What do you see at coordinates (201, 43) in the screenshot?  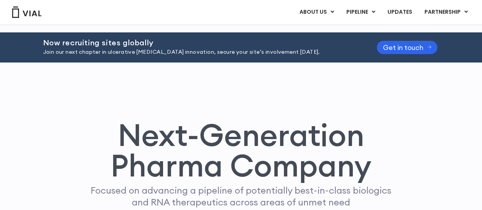 I see `h2: Now recruiting sites globally` at bounding box center [201, 43].